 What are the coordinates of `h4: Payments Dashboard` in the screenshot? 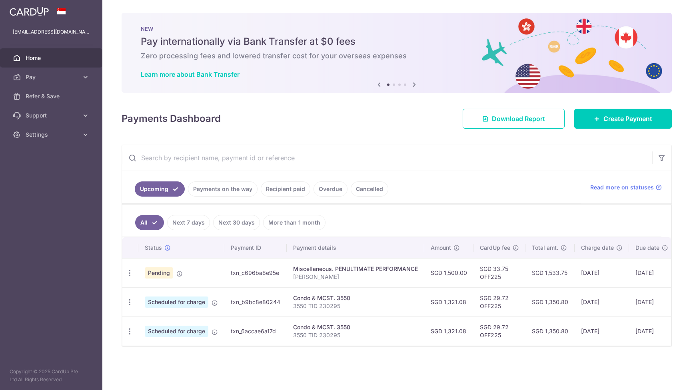 It's located at (171, 119).